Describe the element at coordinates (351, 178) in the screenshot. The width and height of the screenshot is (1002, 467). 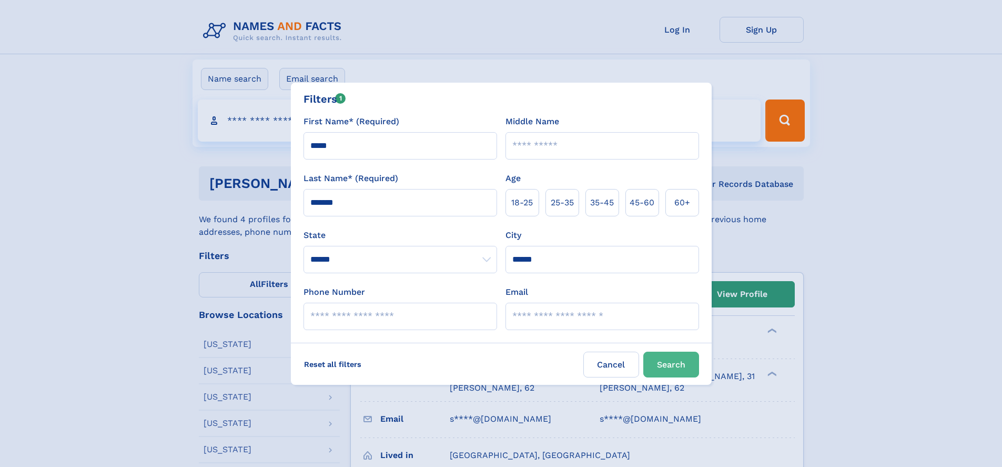
I see `label: Last Name* (Required)` at that location.